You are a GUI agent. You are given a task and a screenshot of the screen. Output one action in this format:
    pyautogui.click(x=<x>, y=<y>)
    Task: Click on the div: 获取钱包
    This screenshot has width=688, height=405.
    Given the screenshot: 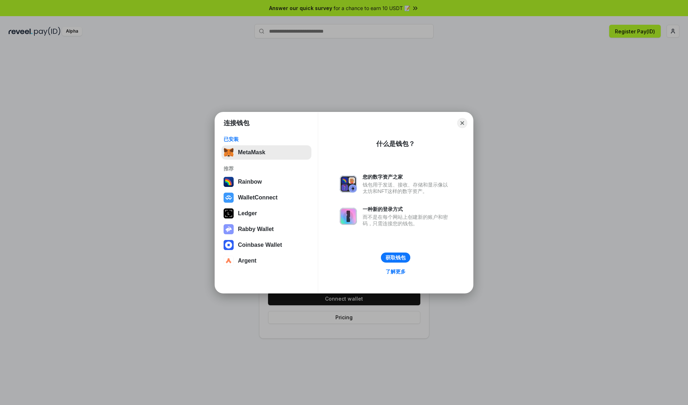 What is the action you would take?
    pyautogui.click(x=396, y=257)
    